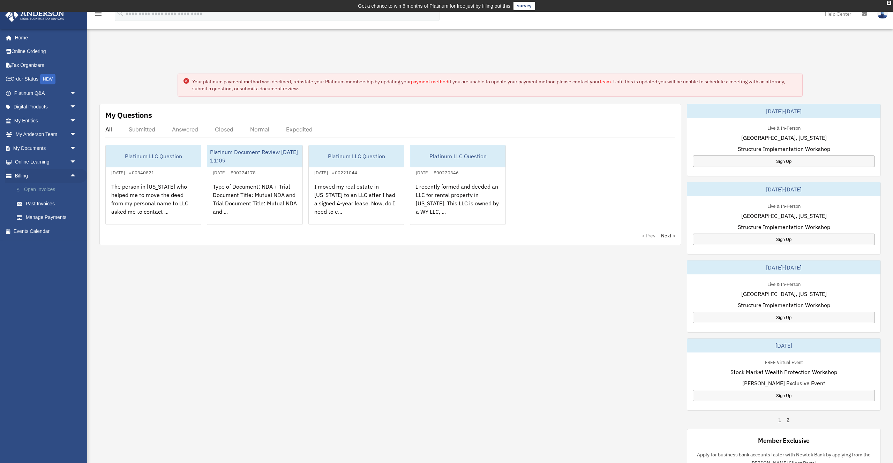  What do you see at coordinates (46, 148) in the screenshot?
I see `a: My Documentsarrow_drop_down` at bounding box center [46, 148].